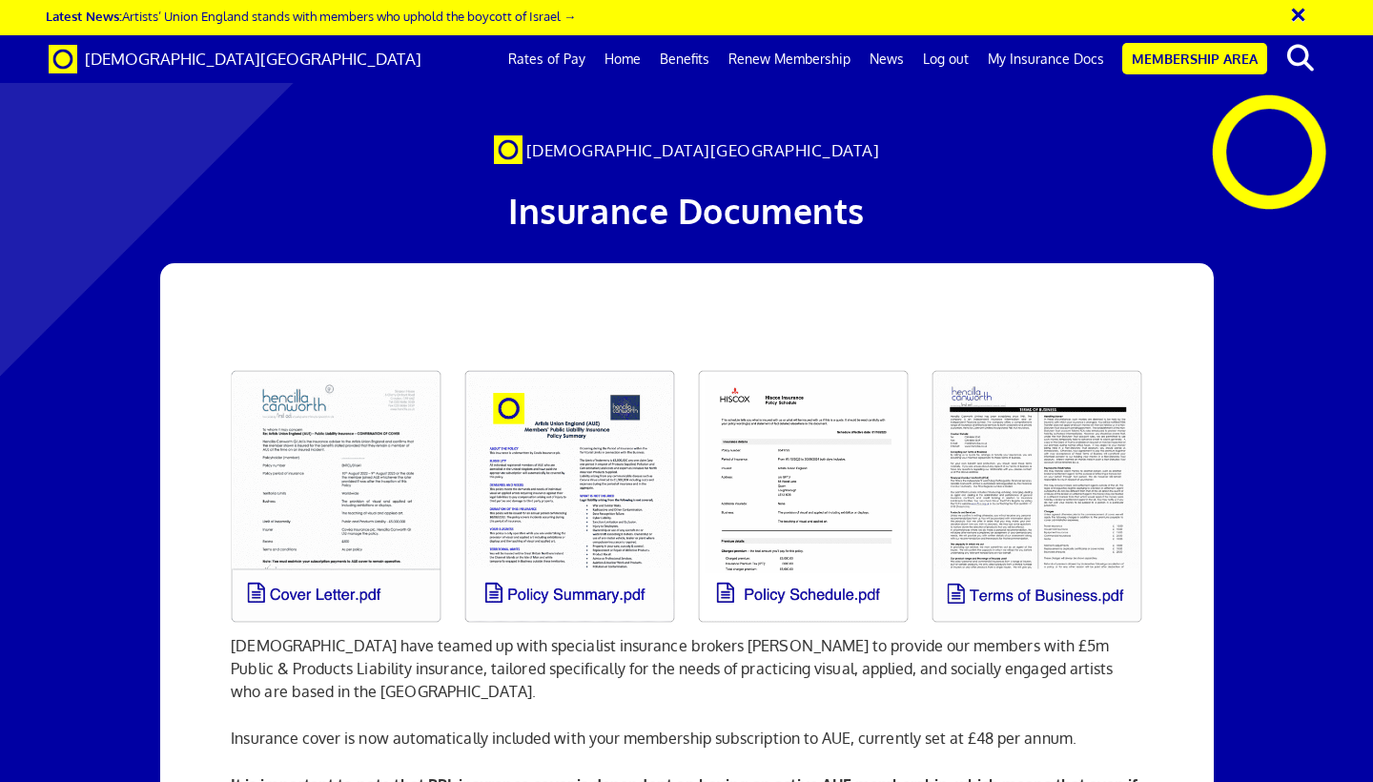 This screenshot has height=782, width=1373. I want to click on strong: Latest News:, so click(84, 15).